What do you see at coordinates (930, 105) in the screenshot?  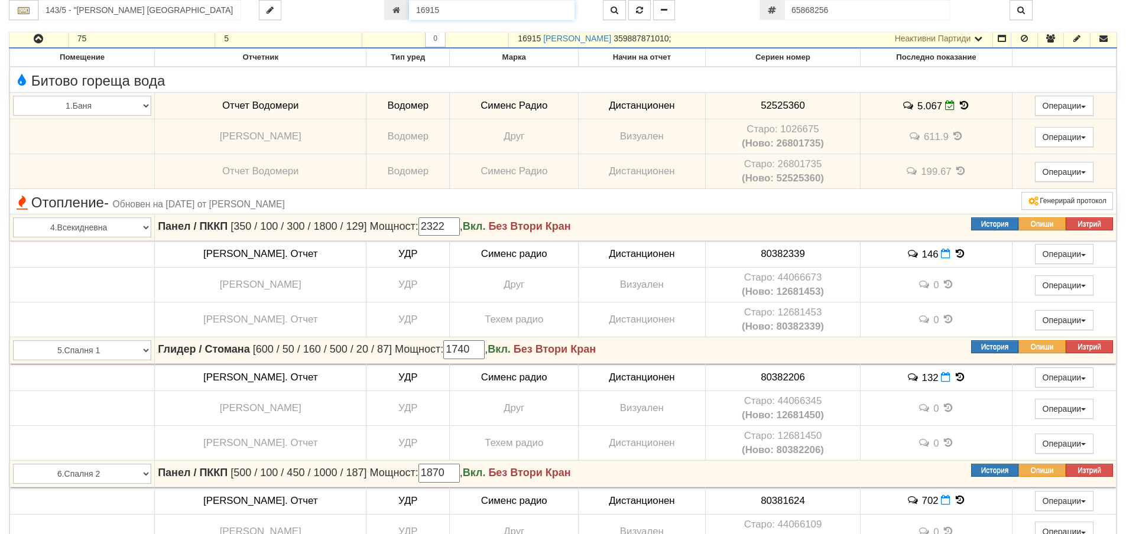 I see `span: 5.067` at bounding box center [930, 105].